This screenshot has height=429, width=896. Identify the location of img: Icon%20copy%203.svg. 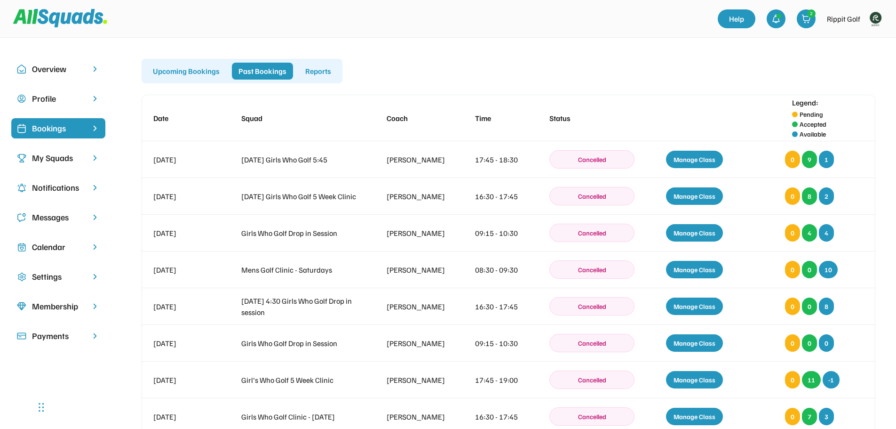
(22, 158).